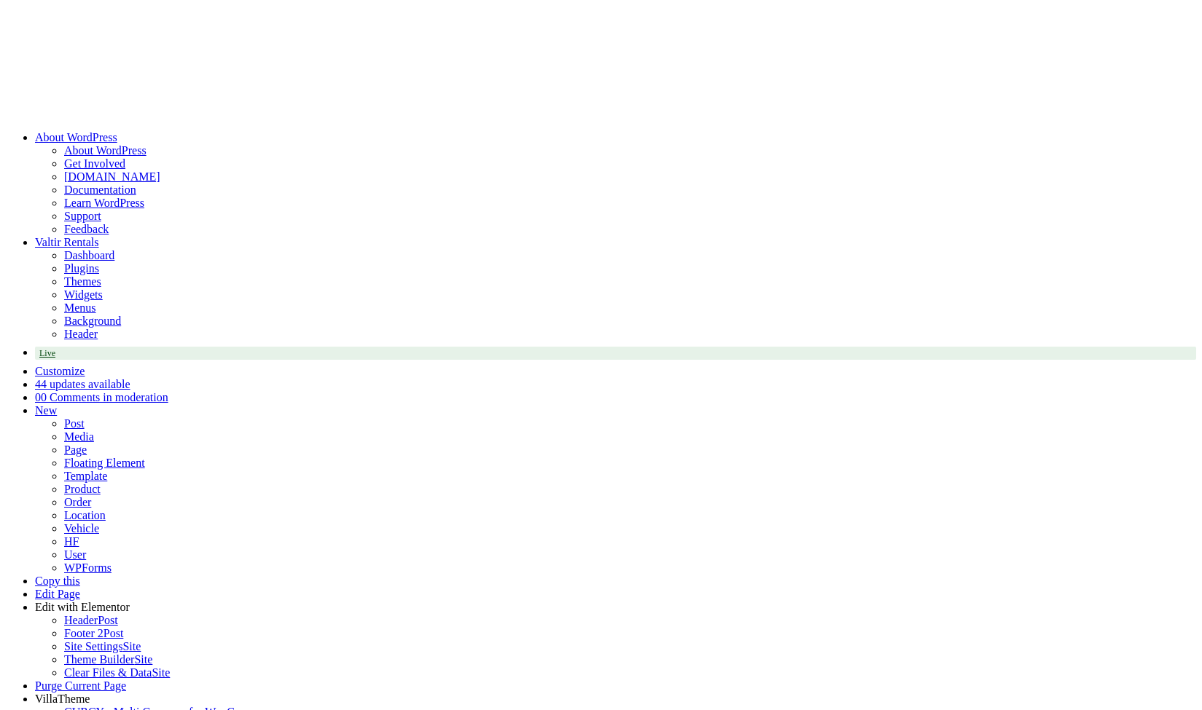 This screenshot has height=710, width=1202. Describe the element at coordinates (77, 502) in the screenshot. I see `a: Order` at that location.